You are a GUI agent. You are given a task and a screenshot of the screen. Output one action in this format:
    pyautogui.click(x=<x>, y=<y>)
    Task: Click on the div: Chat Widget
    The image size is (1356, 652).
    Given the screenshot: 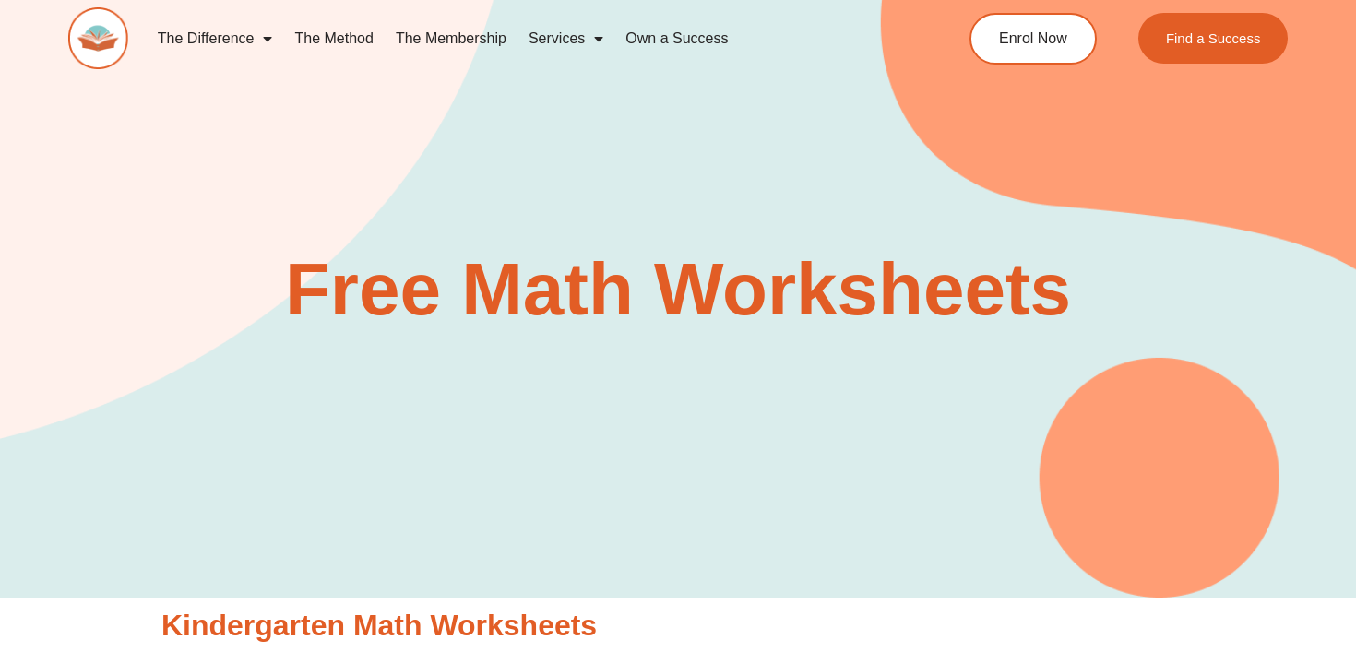 What is the action you would take?
    pyautogui.click(x=1198, y=548)
    